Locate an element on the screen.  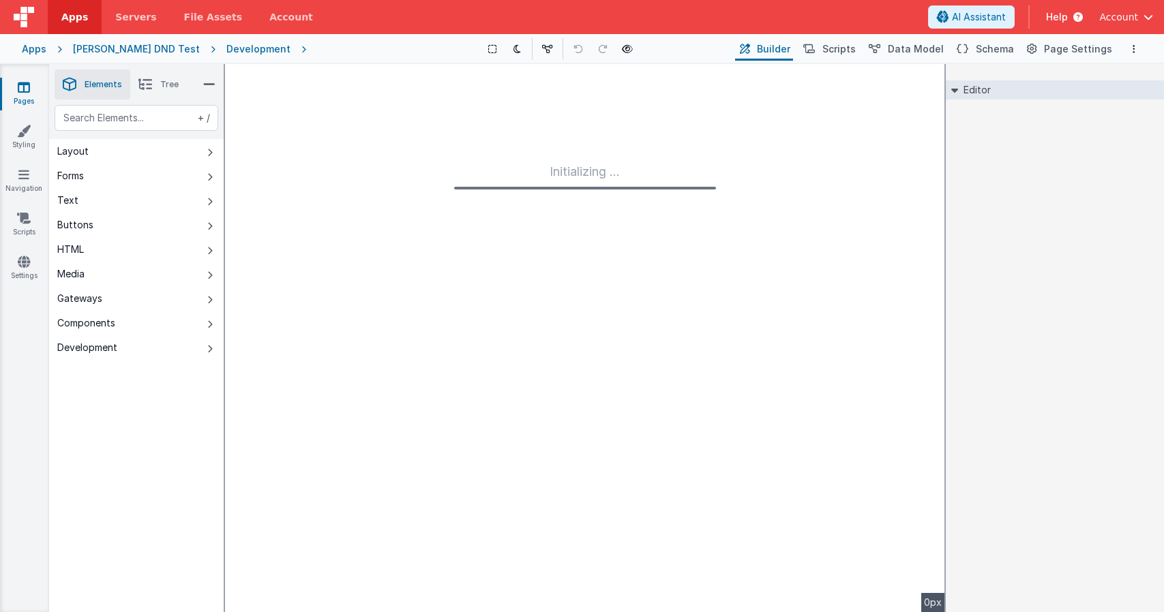
span: Apps is located at coordinates (74, 17).